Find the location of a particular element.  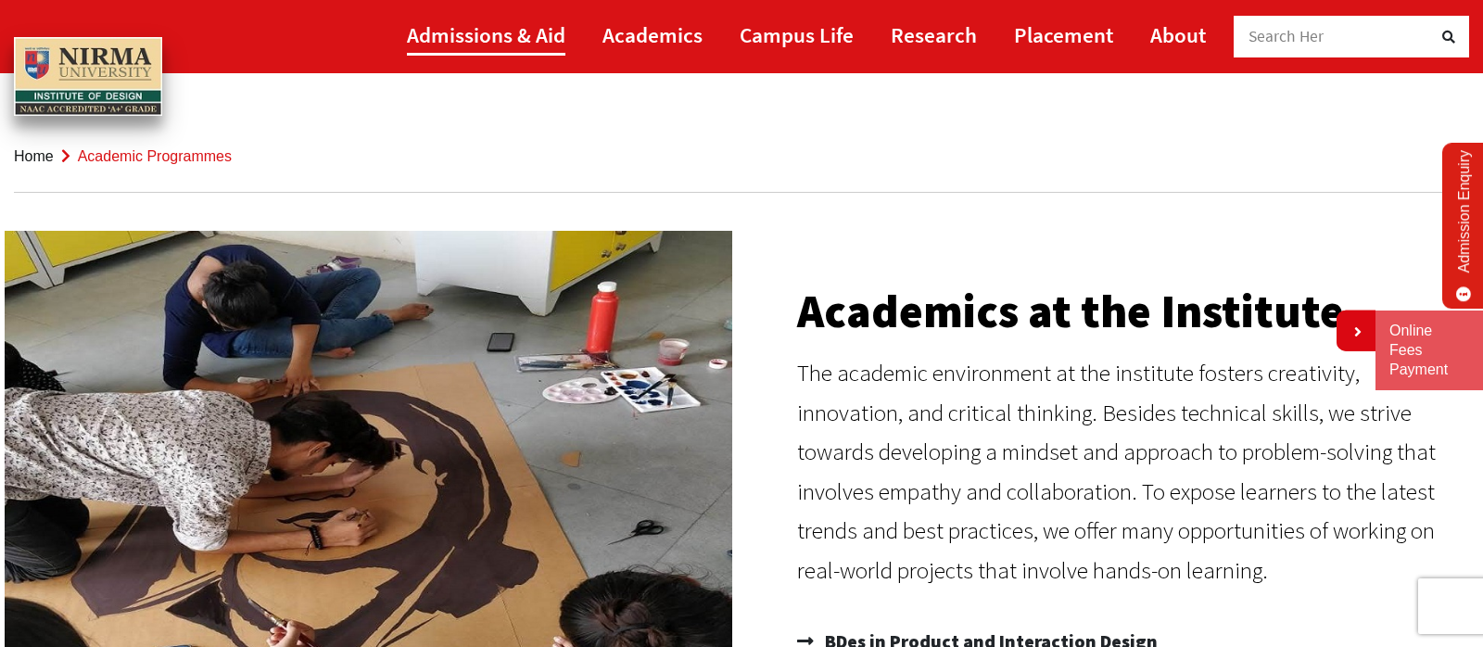

a: Home is located at coordinates (33, 156).